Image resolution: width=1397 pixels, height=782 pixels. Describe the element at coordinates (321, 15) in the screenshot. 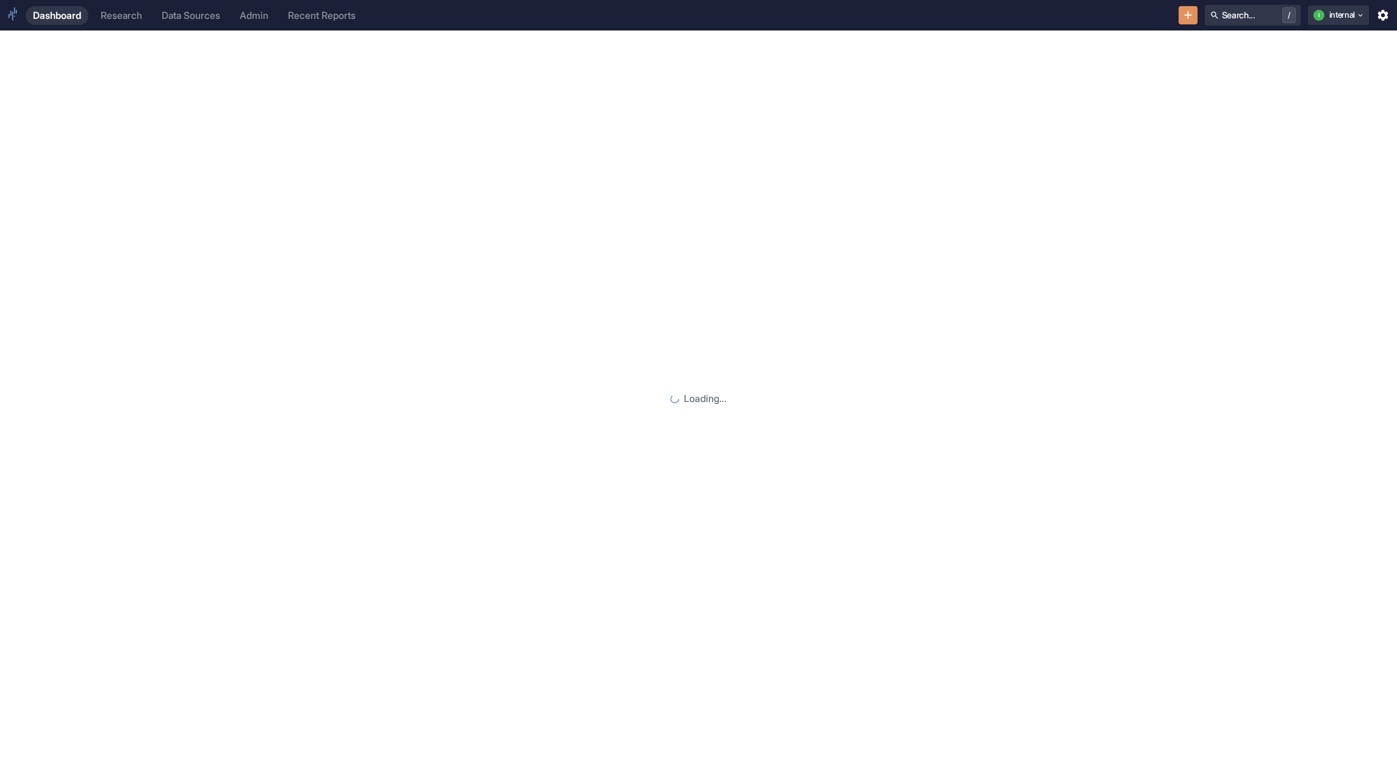

I see `div: Recent Reports` at that location.